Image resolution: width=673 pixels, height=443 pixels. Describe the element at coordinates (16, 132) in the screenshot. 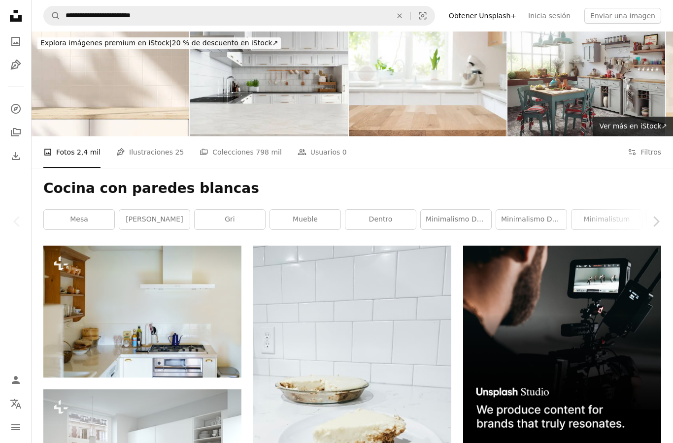

I see `a: Colecciones` at that location.